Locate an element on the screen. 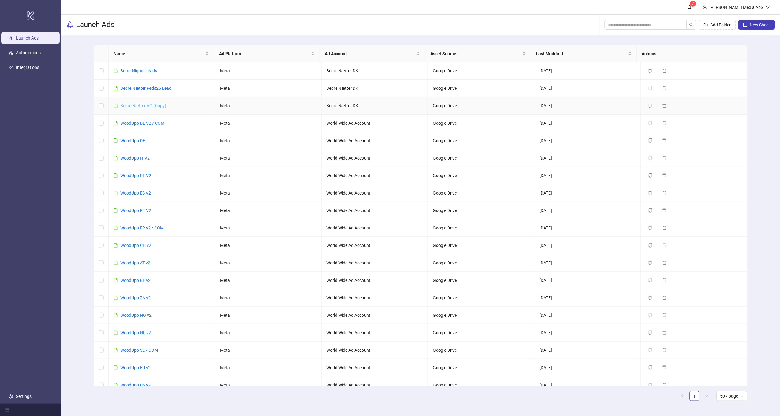 The image size is (780, 416). button: right is located at coordinates (707, 396).